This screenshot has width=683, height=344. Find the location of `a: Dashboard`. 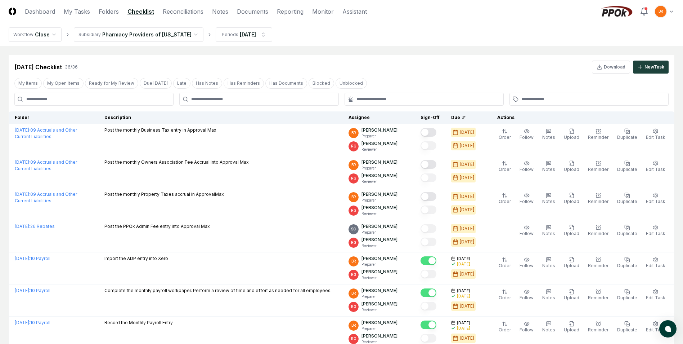

a: Dashboard is located at coordinates (40, 12).